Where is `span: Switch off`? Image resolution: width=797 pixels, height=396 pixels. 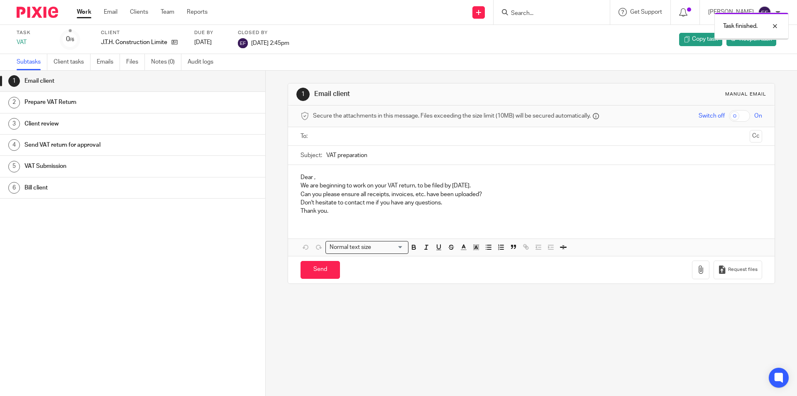
span: Switch off is located at coordinates (711, 116).